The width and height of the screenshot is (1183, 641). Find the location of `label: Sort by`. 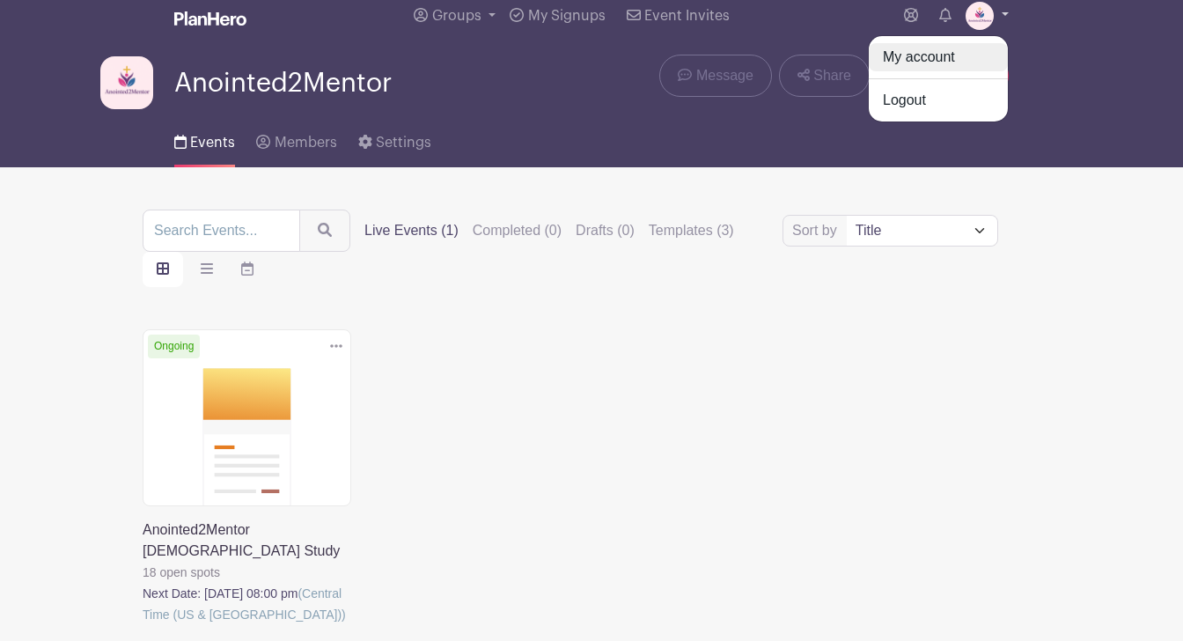

label: Sort by is located at coordinates (817, 231).